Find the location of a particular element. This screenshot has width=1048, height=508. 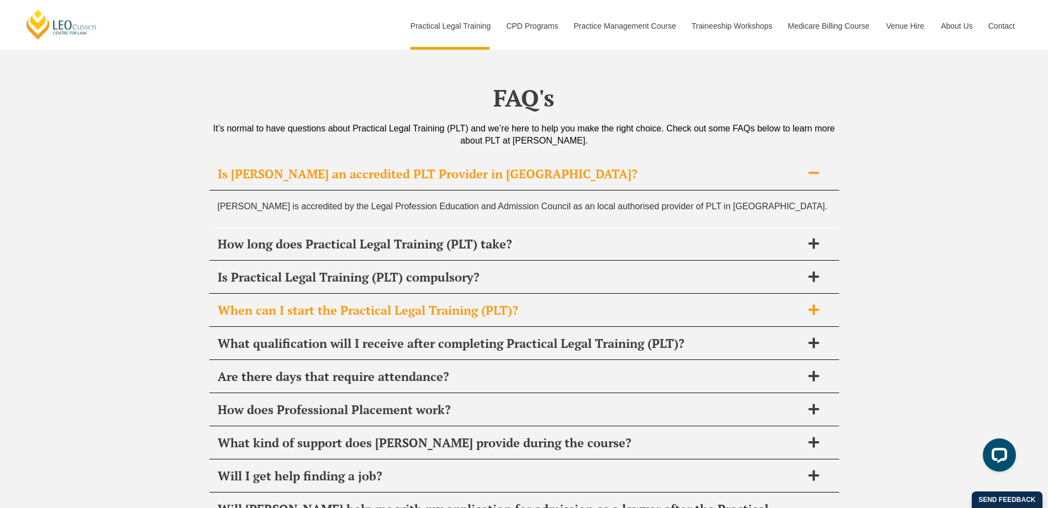

div: It’s normal to have questions about Practical Legal Training (PLT) and we’re here to help you mak... is located at coordinates (524, 135).